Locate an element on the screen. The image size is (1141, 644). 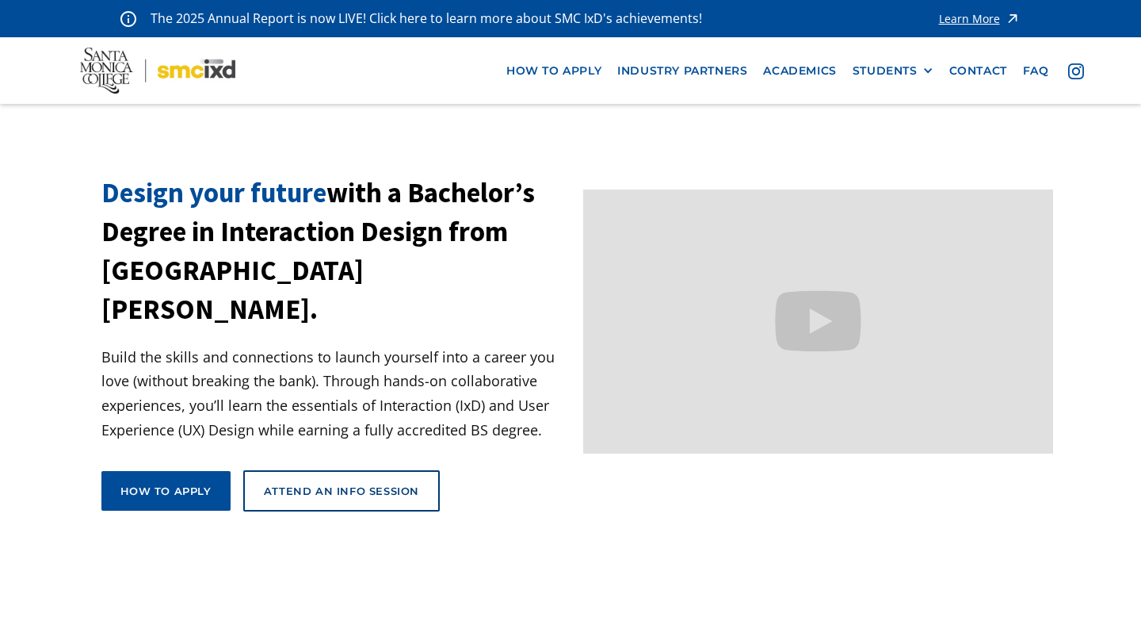
p: The 2025 Annual Report is now LIVE! Click here to learn more about SMC IxD's achievements! is located at coordinates (427, 18).